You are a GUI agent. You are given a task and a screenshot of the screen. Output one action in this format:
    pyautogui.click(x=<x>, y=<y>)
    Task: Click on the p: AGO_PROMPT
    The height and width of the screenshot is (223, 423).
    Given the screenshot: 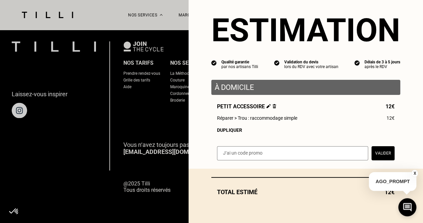 What is the action you would take?
    pyautogui.click(x=393, y=181)
    